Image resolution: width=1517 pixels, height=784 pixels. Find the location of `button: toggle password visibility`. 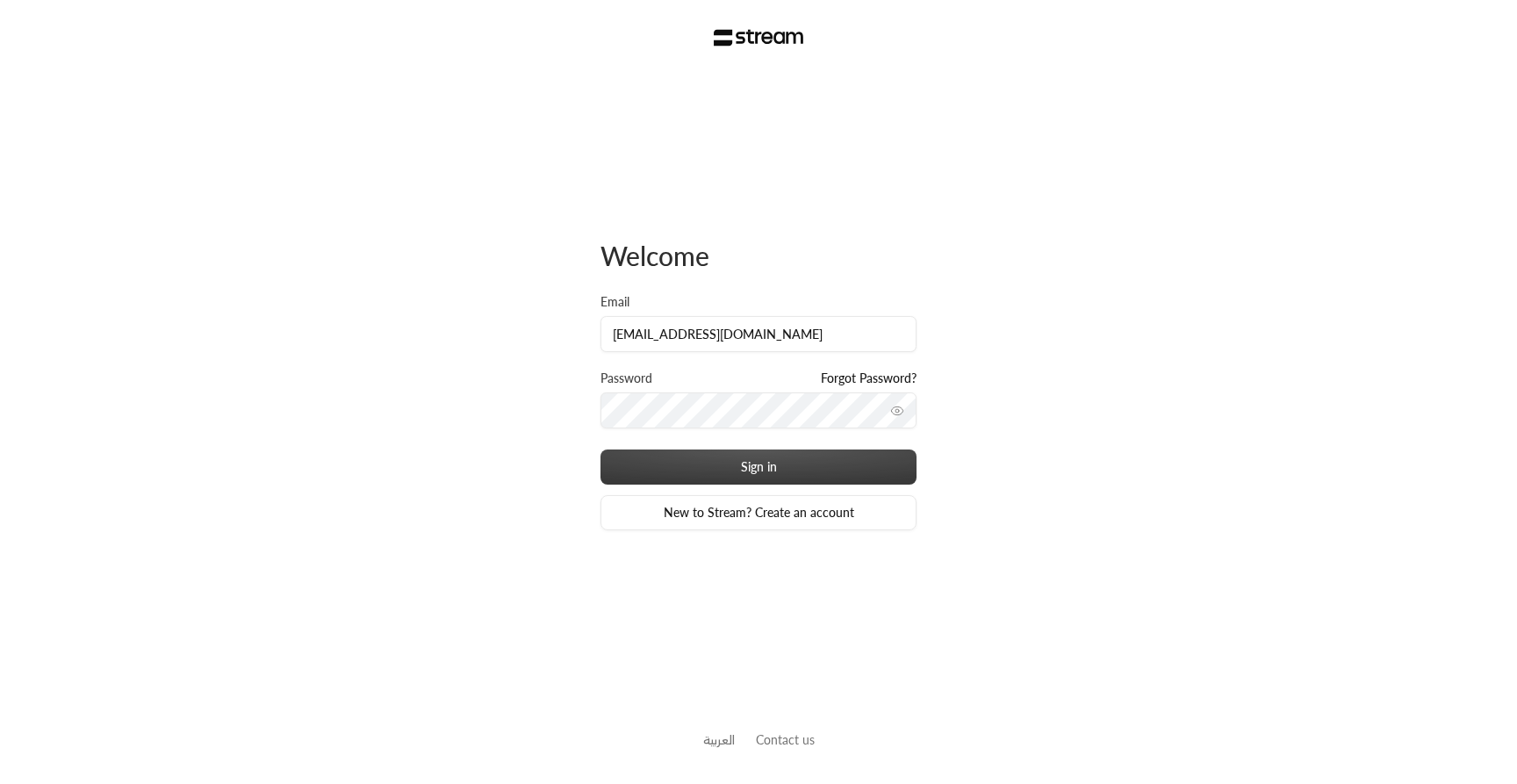

button: toggle password visibility is located at coordinates (897, 411).